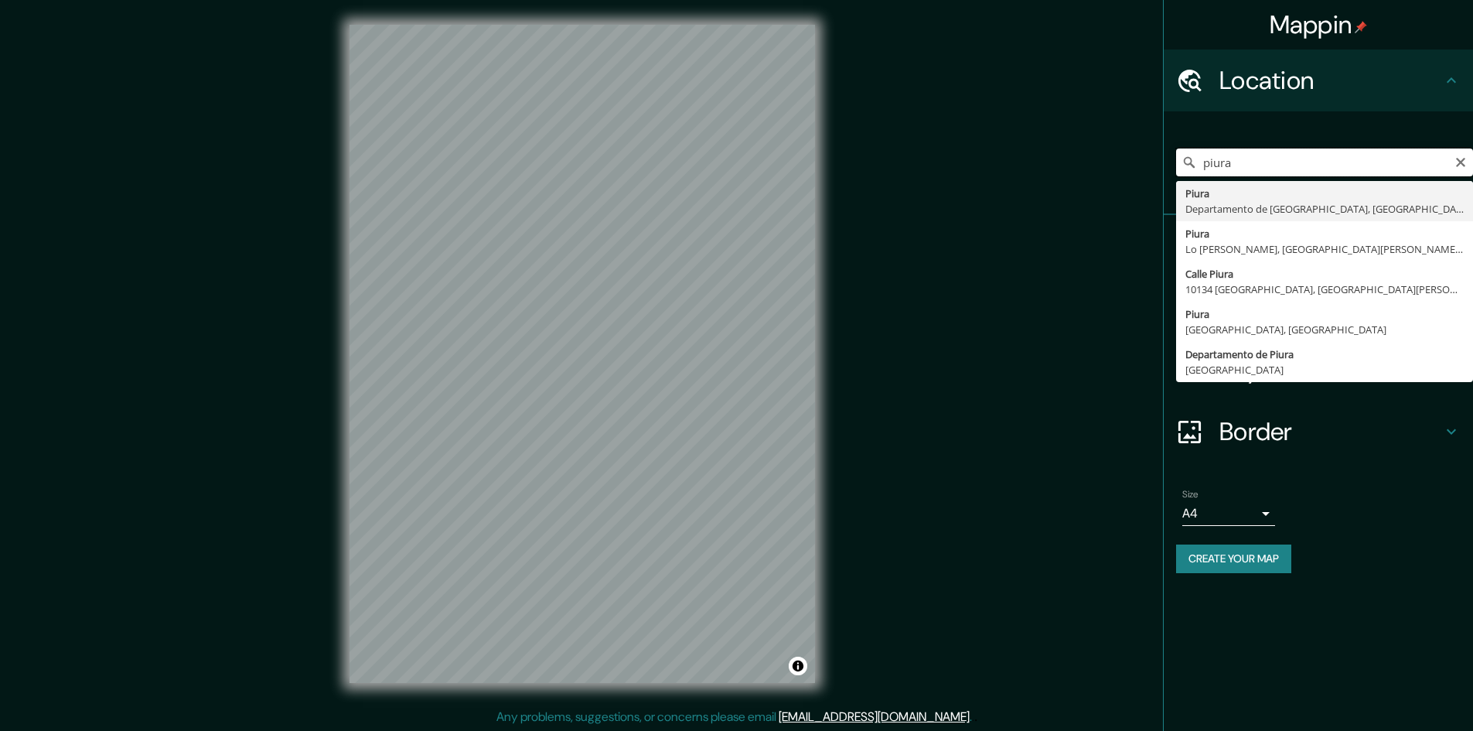  What do you see at coordinates (798, 666) in the screenshot?
I see `button: Toggle attribution` at bounding box center [798, 666].